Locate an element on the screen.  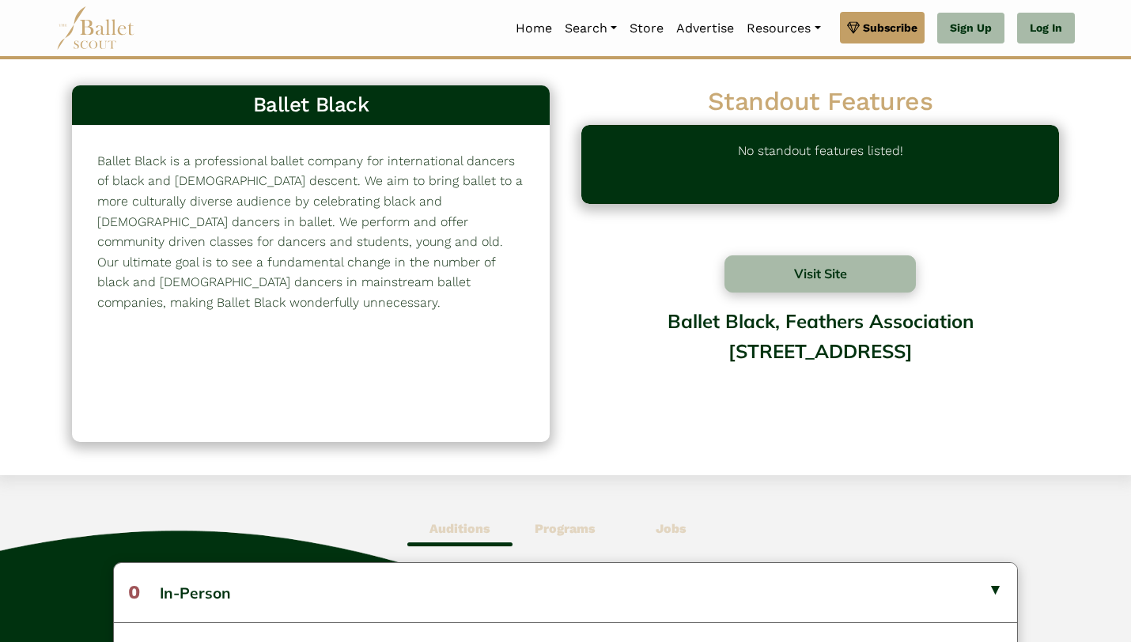
a: Log In is located at coordinates (1045, 28).